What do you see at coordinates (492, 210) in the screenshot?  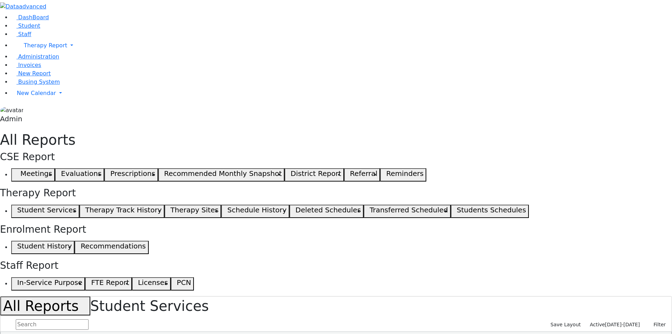 I see `h5: Students Schedules` at bounding box center [492, 210].